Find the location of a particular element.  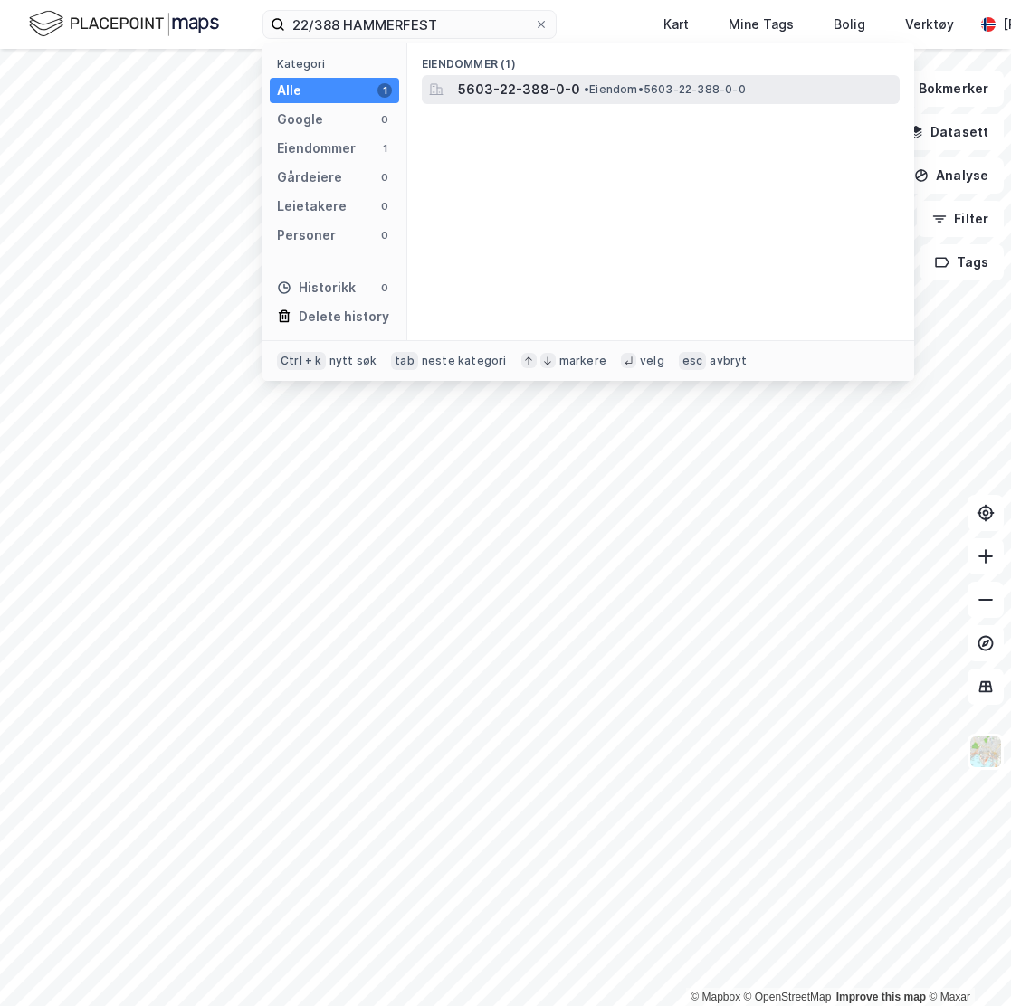

a: OpenStreetMap is located at coordinates (787, 997).